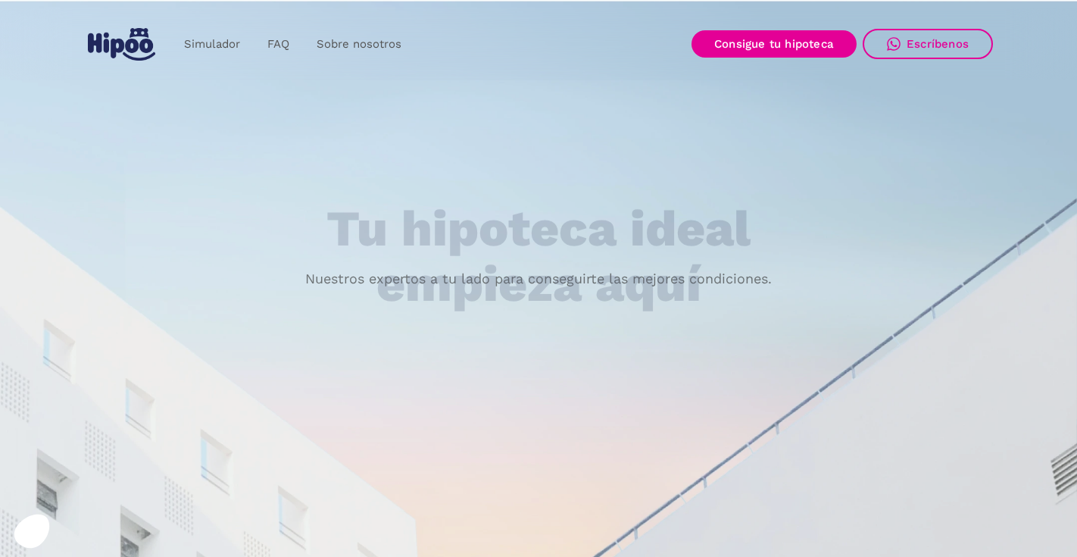 Image resolution: width=1077 pixels, height=557 pixels. I want to click on a: Consigue tu hipoteca, so click(774, 44).